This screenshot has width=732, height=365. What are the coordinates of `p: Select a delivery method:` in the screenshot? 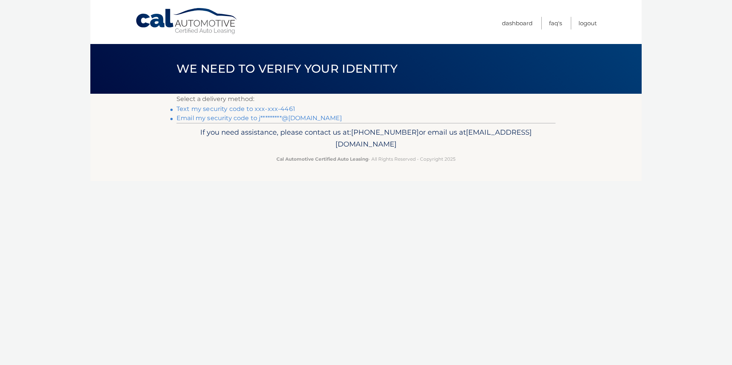 It's located at (366, 99).